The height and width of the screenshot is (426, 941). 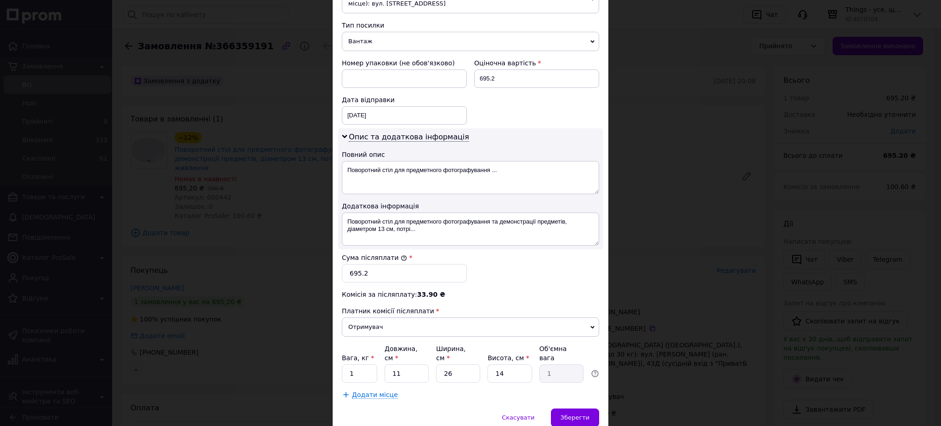 What do you see at coordinates (471, 327) in the screenshot?
I see `span: Отримувач` at bounding box center [471, 327].